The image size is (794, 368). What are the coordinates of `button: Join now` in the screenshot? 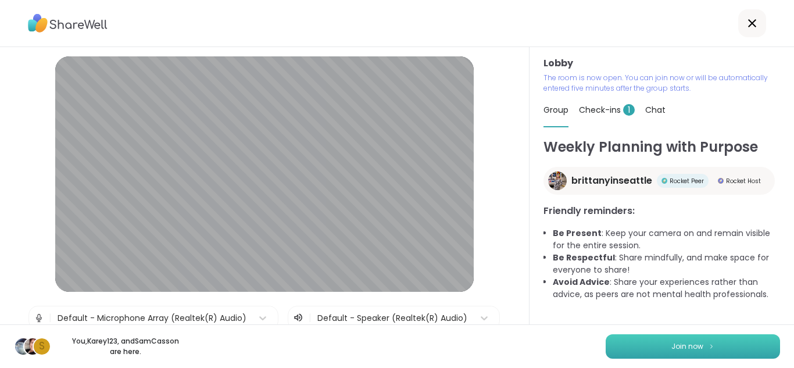 It's located at (693, 347).